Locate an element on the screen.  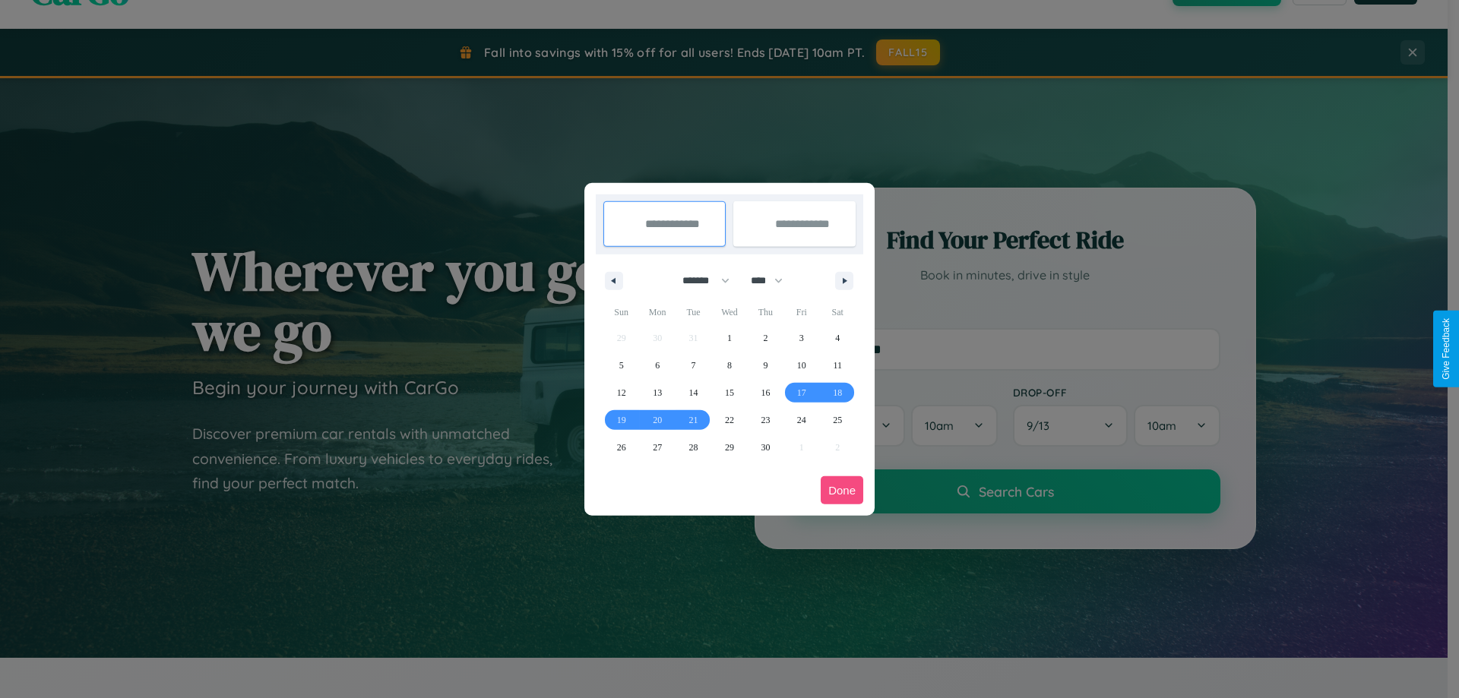
button: 16 is located at coordinates (765, 393).